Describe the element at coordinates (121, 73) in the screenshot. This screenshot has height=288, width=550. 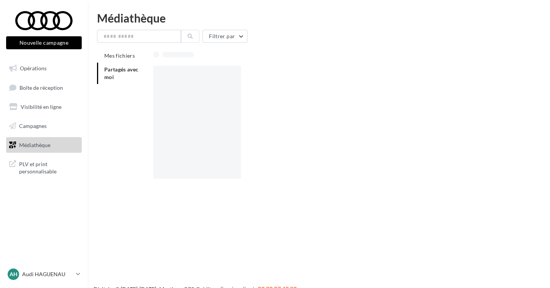
I see `span: Partagés avec moi` at that location.